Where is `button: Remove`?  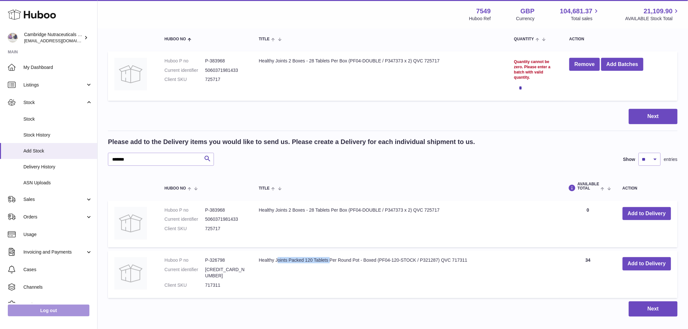 button: Remove is located at coordinates (585, 64).